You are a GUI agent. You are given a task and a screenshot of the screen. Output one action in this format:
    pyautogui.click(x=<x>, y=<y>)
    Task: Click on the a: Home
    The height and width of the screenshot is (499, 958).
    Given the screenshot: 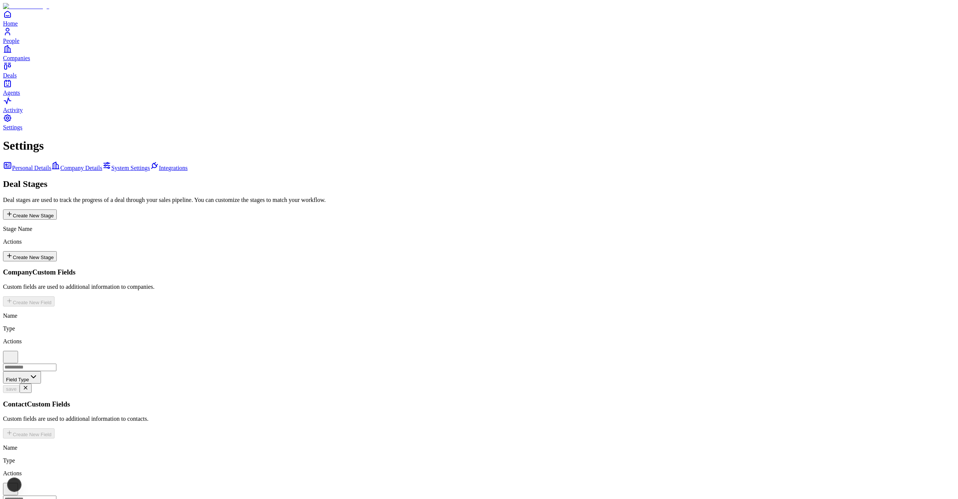 What is the action you would take?
    pyautogui.click(x=479, y=18)
    